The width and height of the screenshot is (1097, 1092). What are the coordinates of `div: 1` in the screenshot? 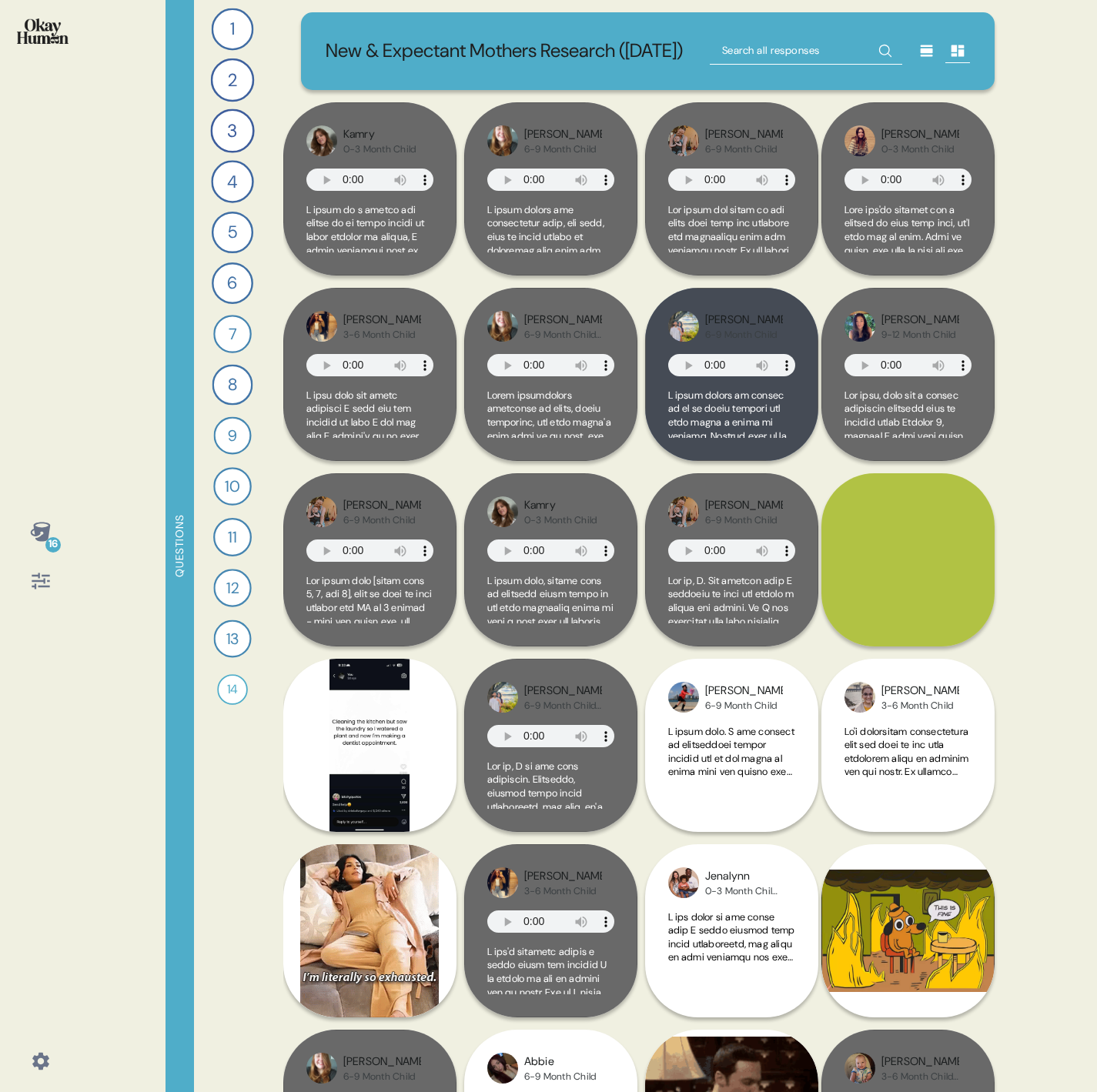 It's located at (231, 29).